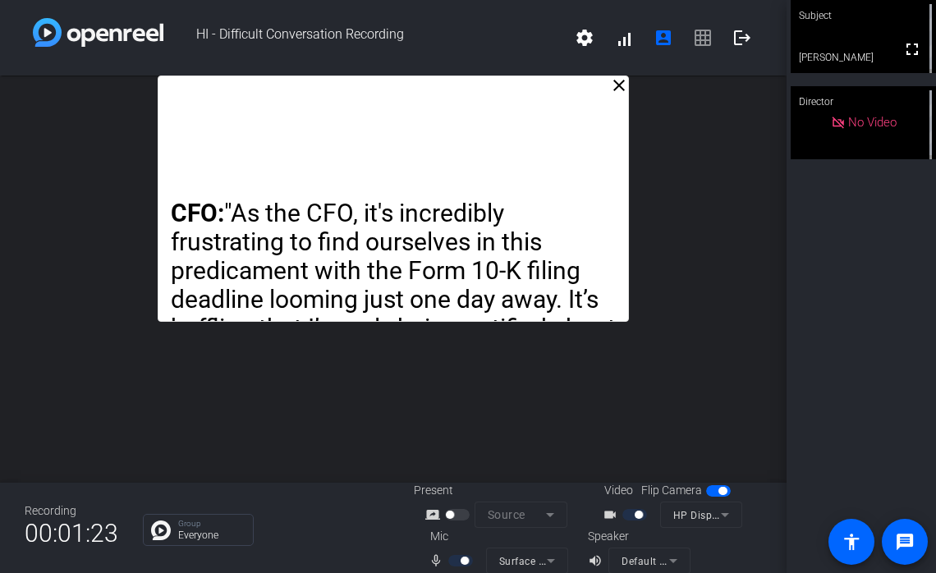  I want to click on button: signal_cellular_alt, so click(624, 38).